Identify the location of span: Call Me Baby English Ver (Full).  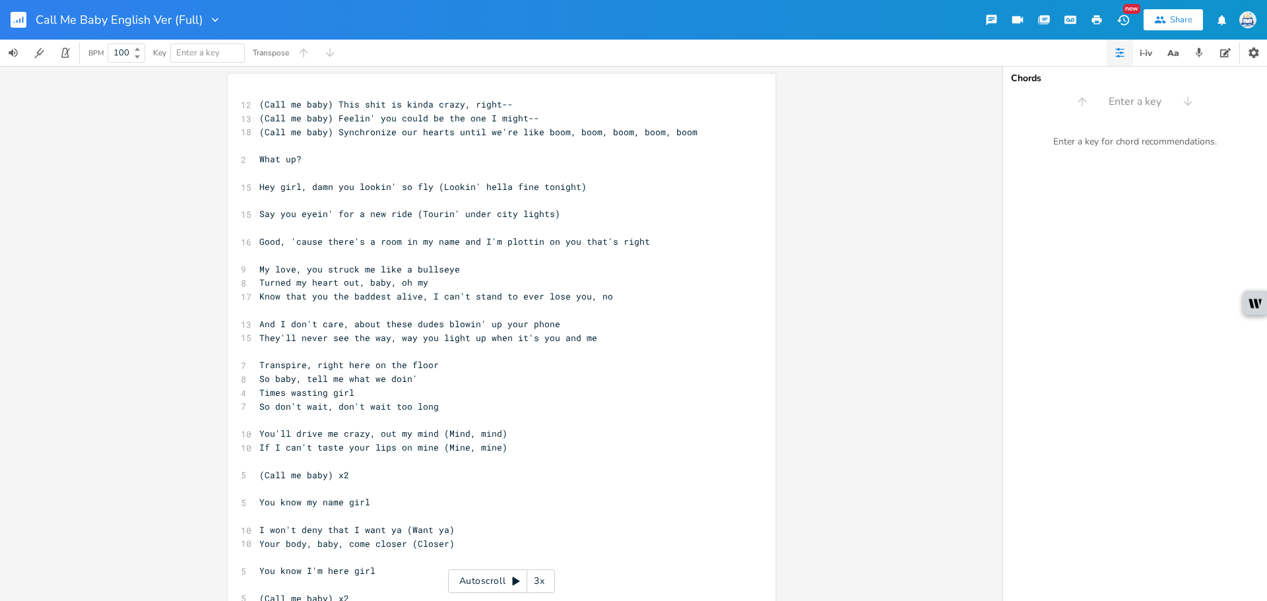
(119, 20).